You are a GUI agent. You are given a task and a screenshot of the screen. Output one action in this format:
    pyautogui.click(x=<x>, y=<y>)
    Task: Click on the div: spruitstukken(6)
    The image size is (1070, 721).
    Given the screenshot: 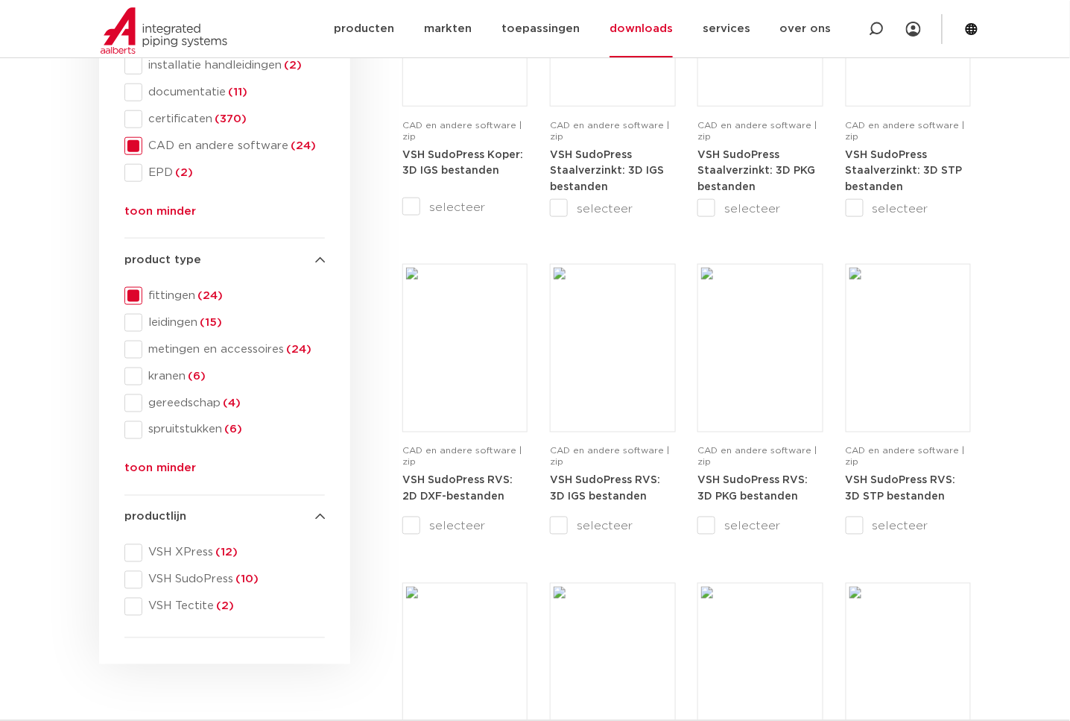 What is the action you would take?
    pyautogui.click(x=224, y=430)
    